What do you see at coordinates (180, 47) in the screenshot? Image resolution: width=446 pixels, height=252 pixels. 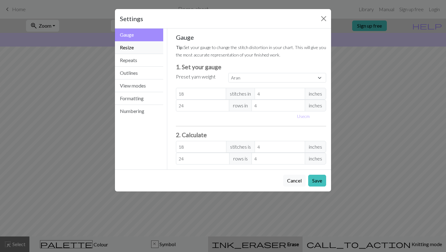 I see `strong: Tip:` at bounding box center [180, 47].